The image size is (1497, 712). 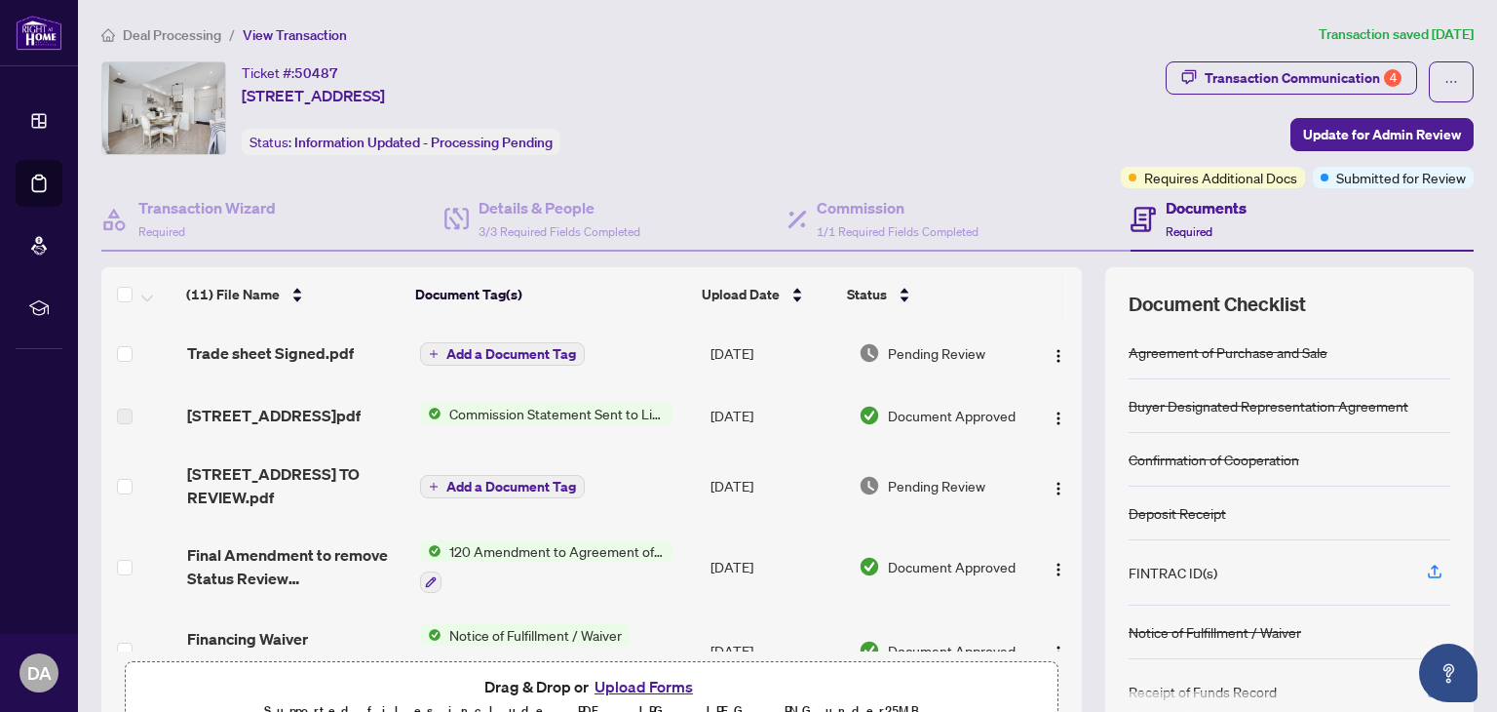 What do you see at coordinates (164, 108) in the screenshot?
I see `img: IMG-W12347521_1.jpg` at bounding box center [164, 108].